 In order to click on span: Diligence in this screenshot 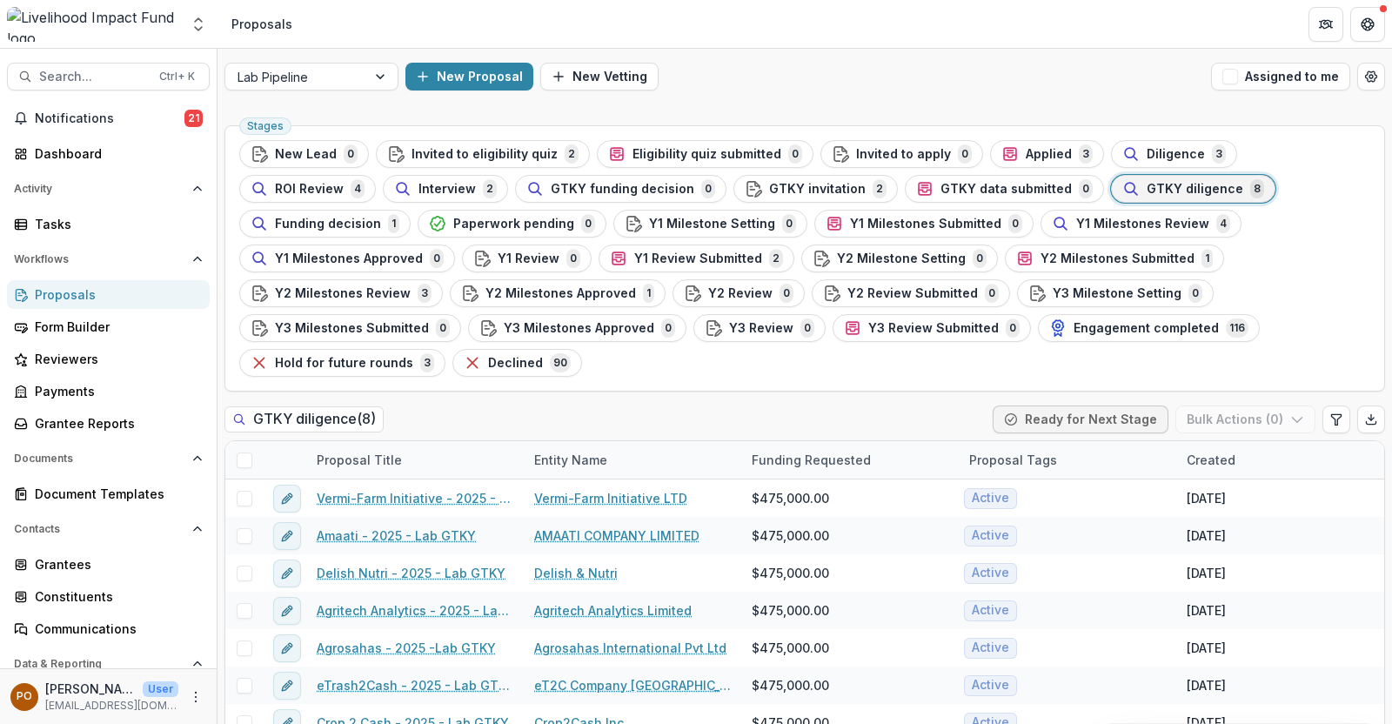, I will do `click(1176, 154)`.